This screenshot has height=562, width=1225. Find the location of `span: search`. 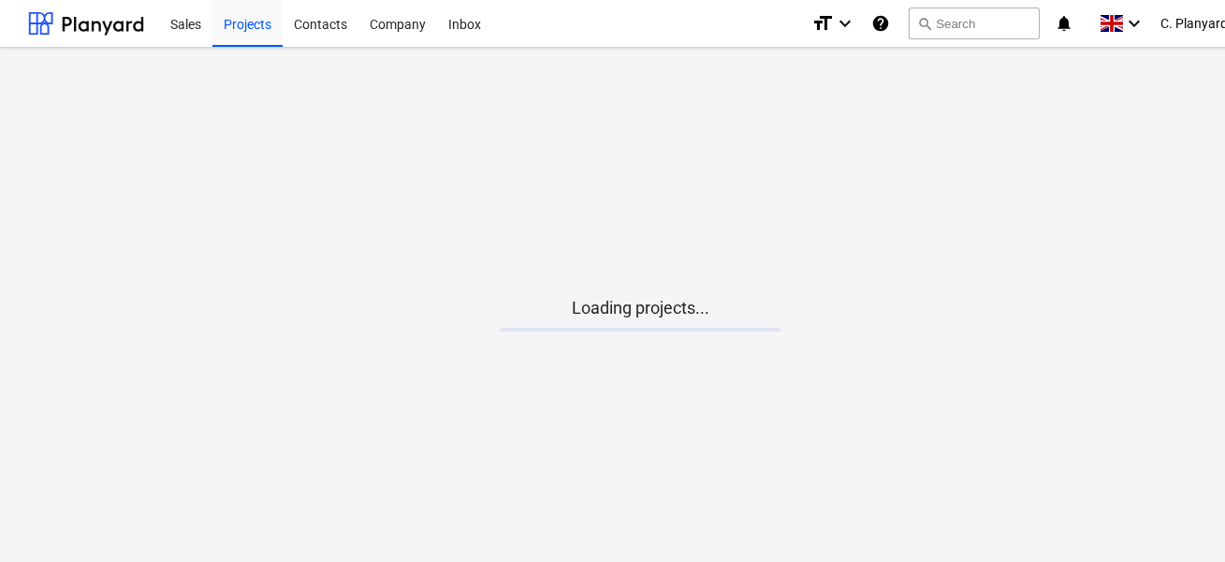

span: search is located at coordinates (925, 23).